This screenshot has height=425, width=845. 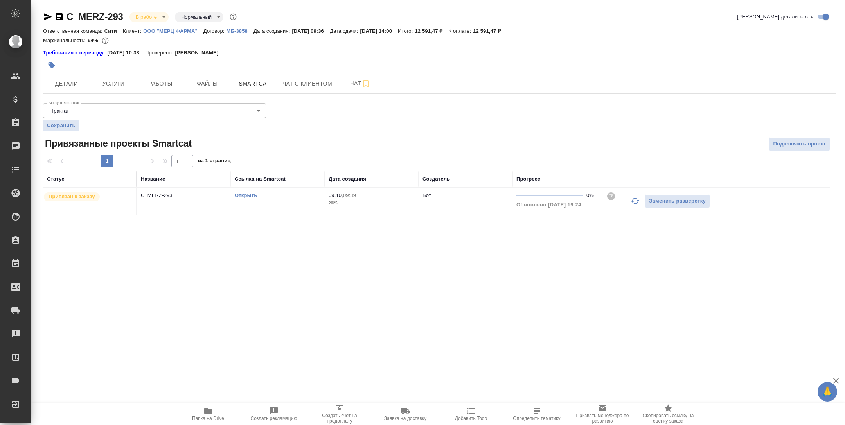 What do you see at coordinates (184, 196) in the screenshot?
I see `p: C_MERZ-293` at bounding box center [184, 196].